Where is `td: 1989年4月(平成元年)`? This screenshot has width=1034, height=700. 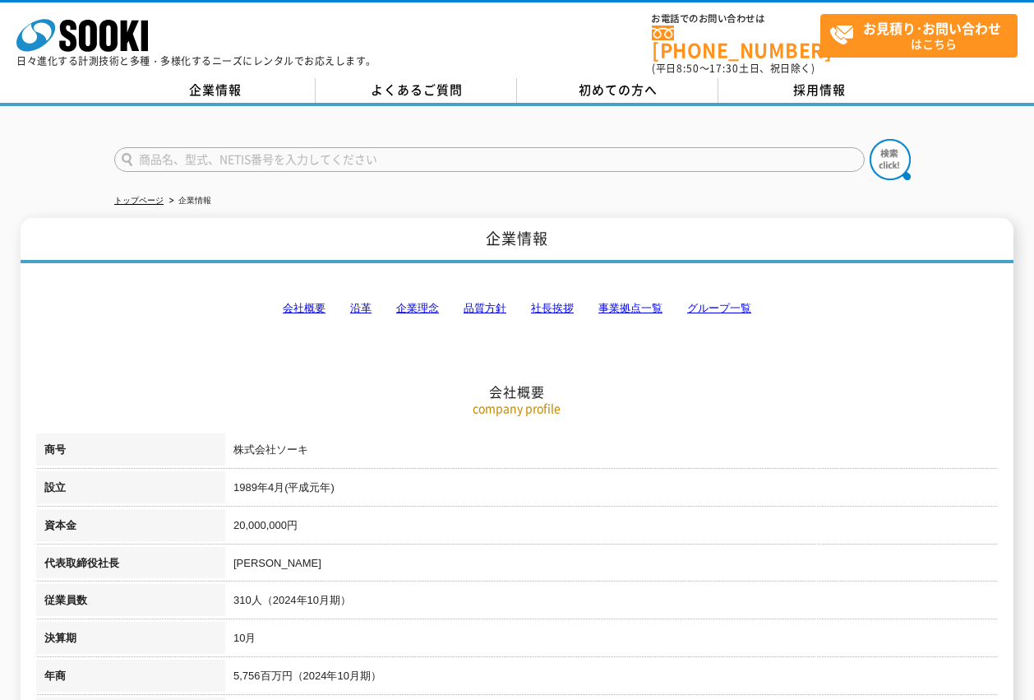
td: 1989年4月(平成元年) is located at coordinates (612, 490).